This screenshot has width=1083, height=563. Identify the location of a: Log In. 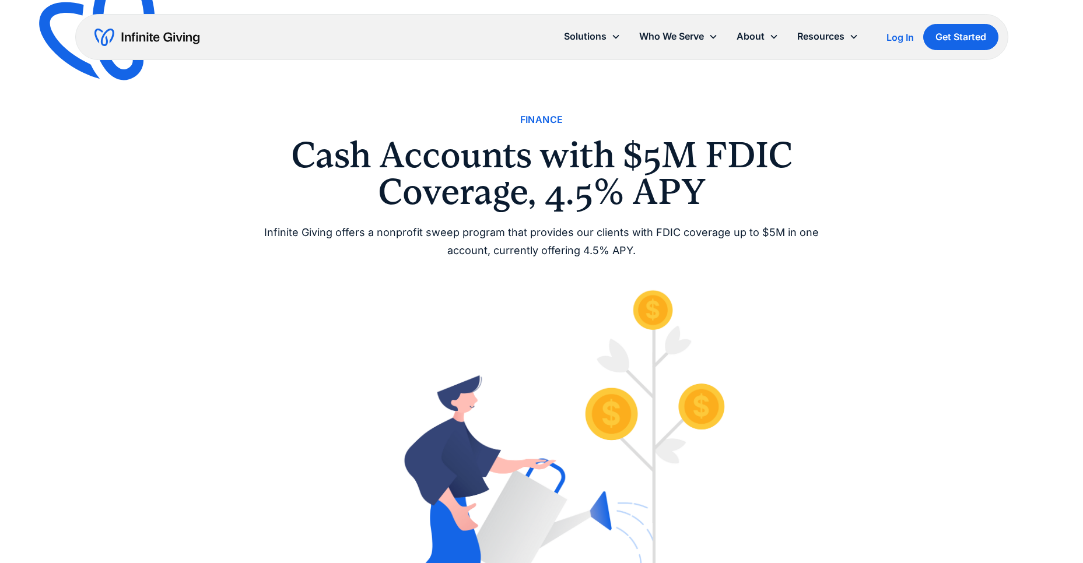
(900, 37).